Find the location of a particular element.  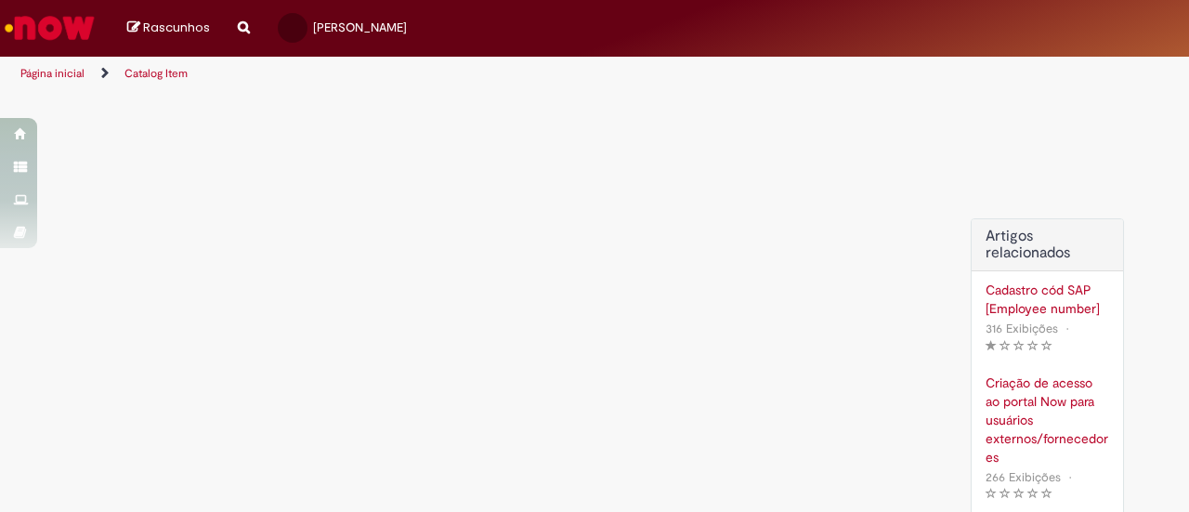

span: 266 Exibições is located at coordinates (1023, 477).